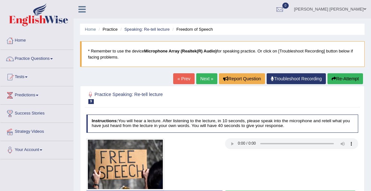 This screenshot has width=371, height=191. I want to click on a: Practice Questions, so click(37, 58).